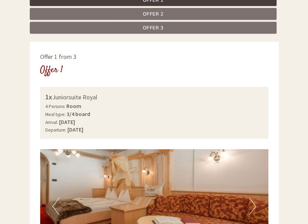 This screenshot has width=308, height=224. Describe the element at coordinates (153, 28) in the screenshot. I see `span: Offer 3` at that location.